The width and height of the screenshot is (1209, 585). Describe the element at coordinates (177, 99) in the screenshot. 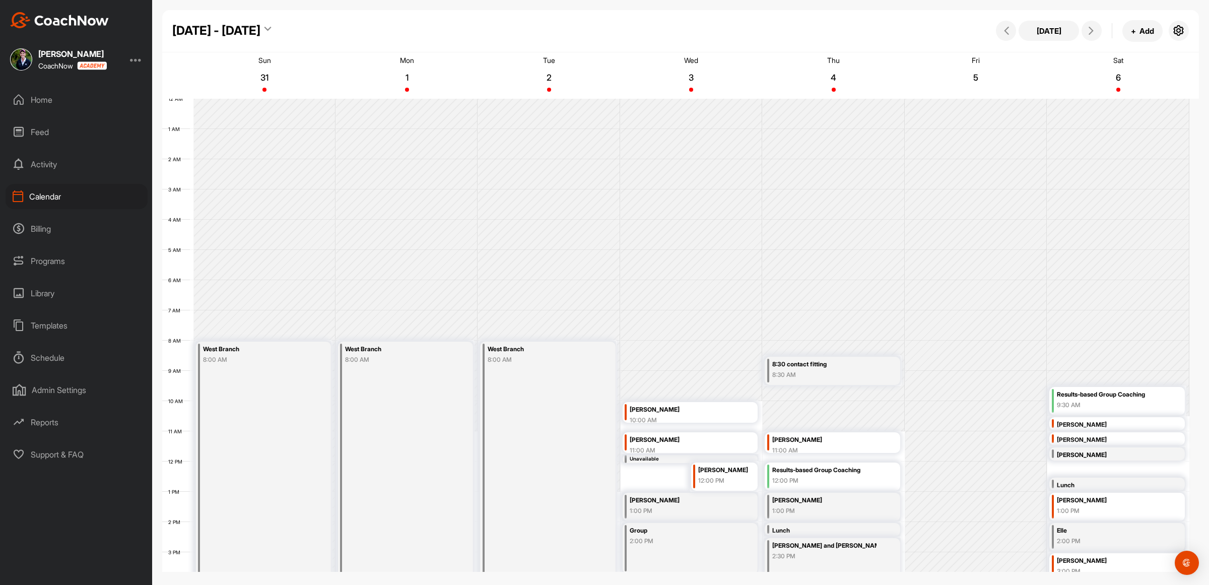

I see `div: 12 AM` at that location.